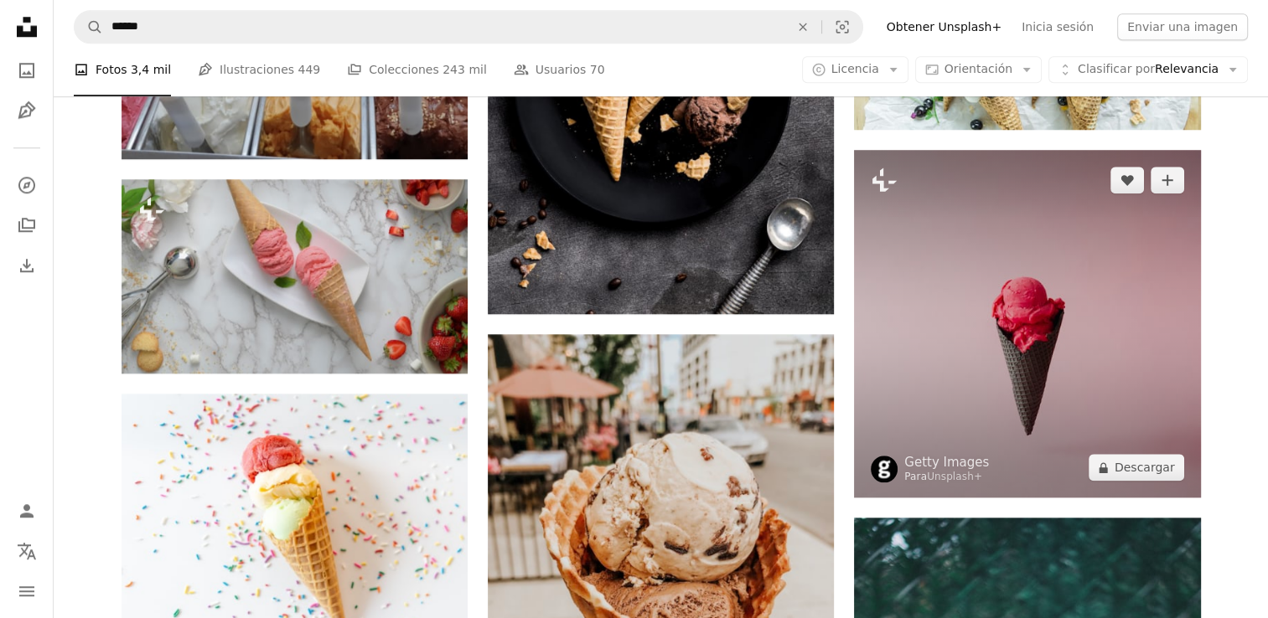 The image size is (1268, 618). What do you see at coordinates (27, 511) in the screenshot?
I see `a: Iniciar sesión / Registrarse` at bounding box center [27, 511].